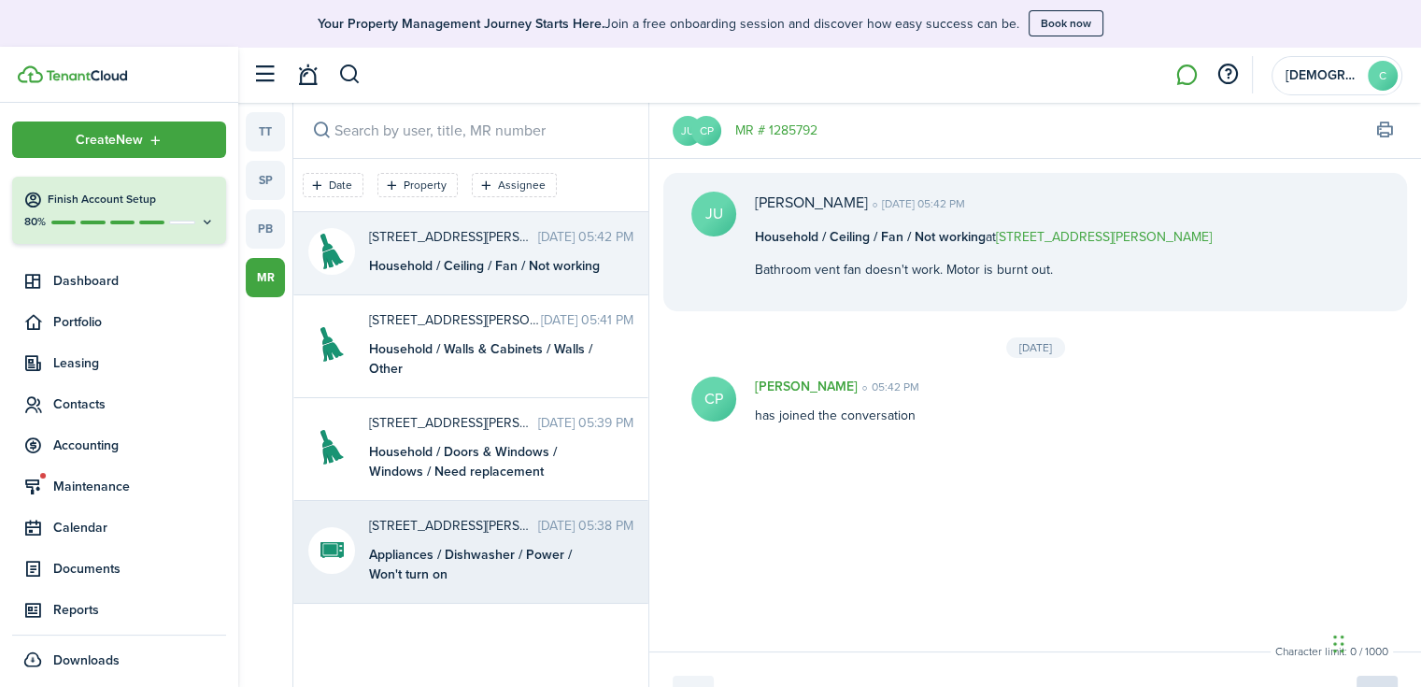 Image resolution: width=1421 pixels, height=687 pixels. I want to click on a: Dashboard, so click(119, 280).